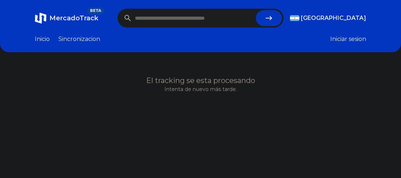 This screenshot has height=178, width=401. Describe the element at coordinates (295, 18) in the screenshot. I see `img: Argentina` at that location.